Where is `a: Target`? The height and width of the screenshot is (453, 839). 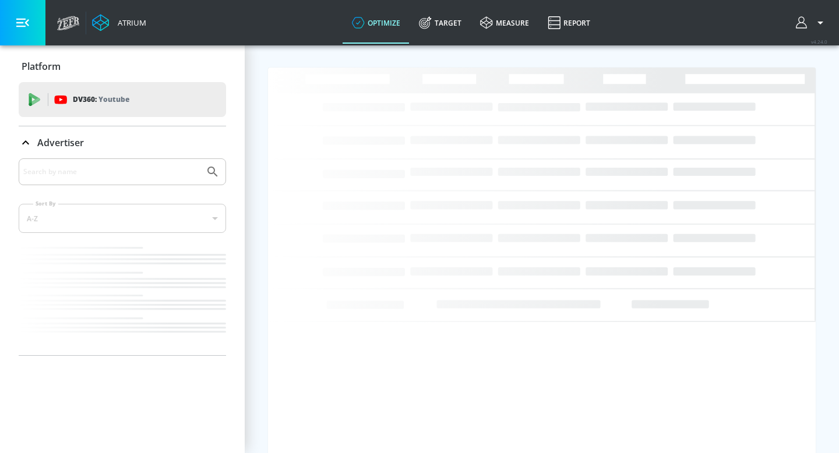 a: Target is located at coordinates (440, 23).